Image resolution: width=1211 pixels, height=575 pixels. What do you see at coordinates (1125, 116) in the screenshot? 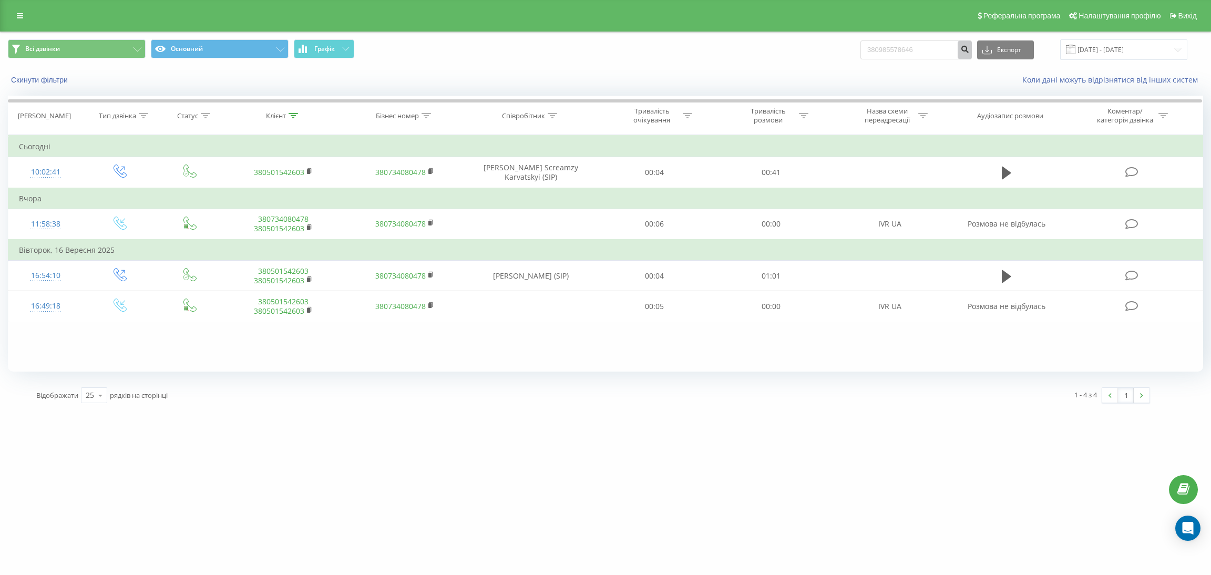
I see `div: Коментар/категорія дзвінка` at bounding box center [1125, 116].